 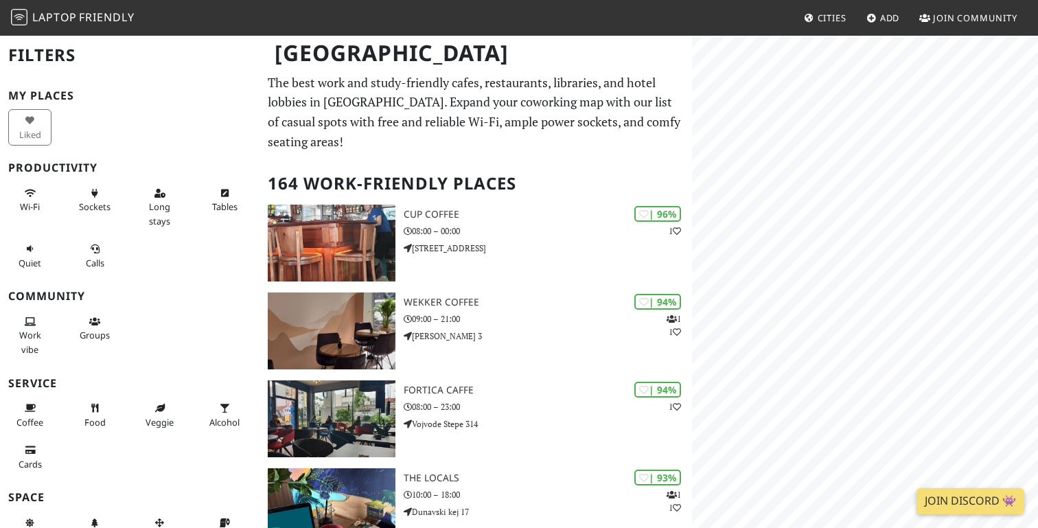 I want to click on span: Add, so click(x=889, y=18).